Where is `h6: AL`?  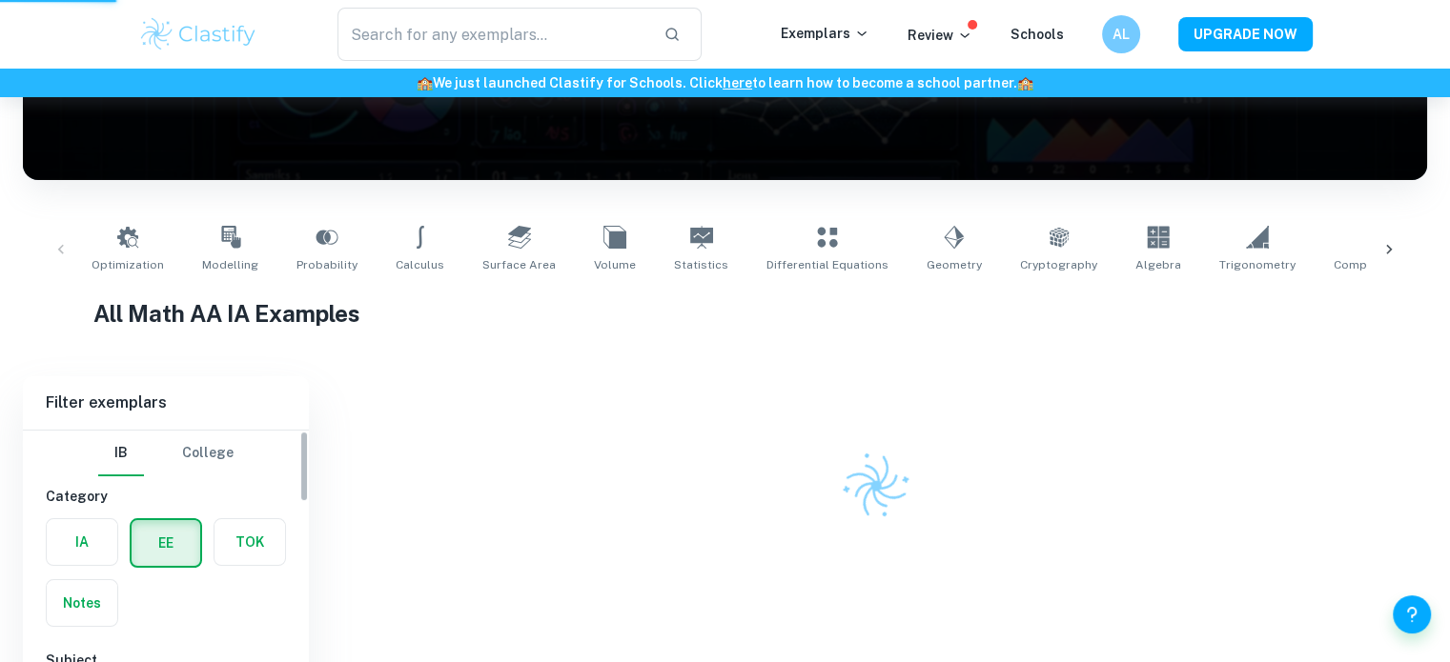 h6: AL is located at coordinates (1120, 34).